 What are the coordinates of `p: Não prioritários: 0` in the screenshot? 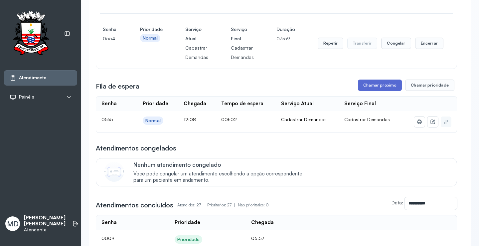 It's located at (253, 205).